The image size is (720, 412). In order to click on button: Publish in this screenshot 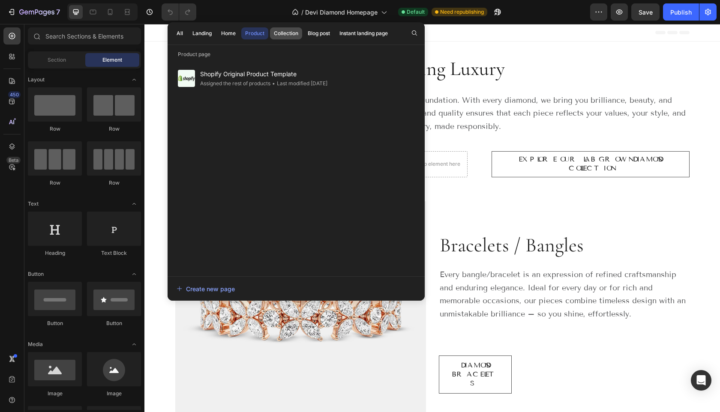, I will do `click(681, 12)`.